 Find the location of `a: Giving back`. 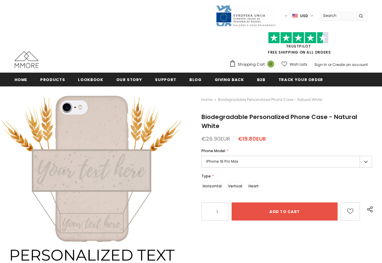

a: Giving back is located at coordinates (229, 79).